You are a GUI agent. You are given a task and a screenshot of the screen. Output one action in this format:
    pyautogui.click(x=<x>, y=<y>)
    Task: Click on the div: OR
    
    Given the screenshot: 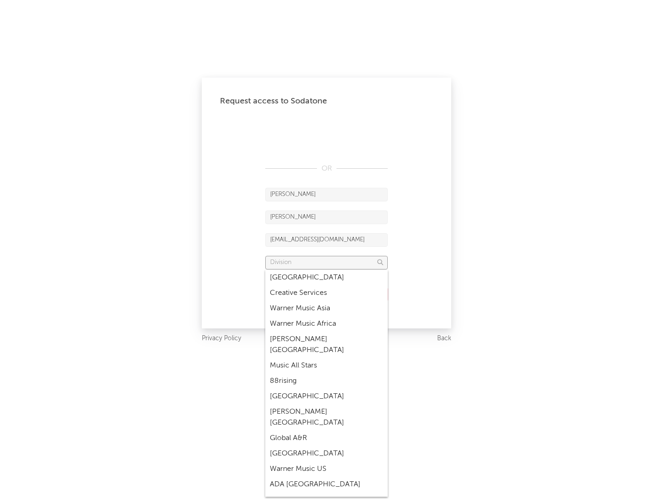 What is the action you would take?
    pyautogui.click(x=326, y=169)
    